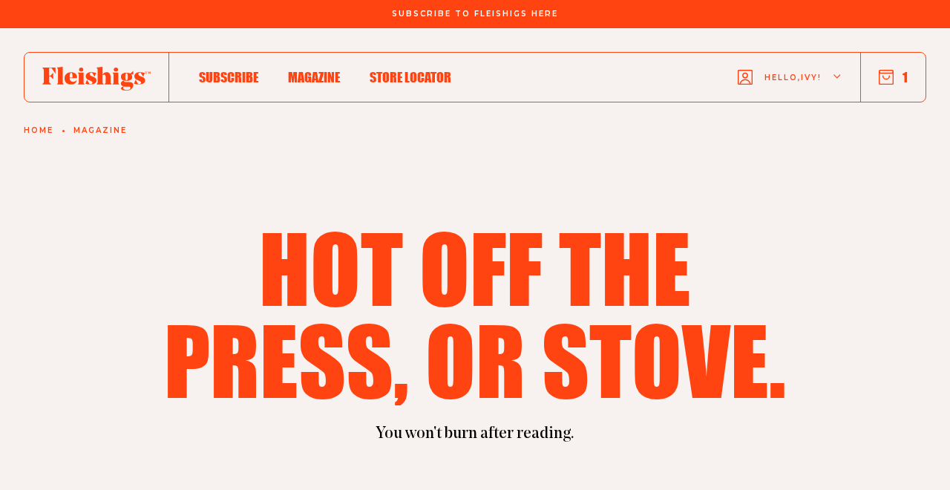 The image size is (950, 490). What do you see at coordinates (229, 77) in the screenshot?
I see `span: Subscribe` at bounding box center [229, 77].